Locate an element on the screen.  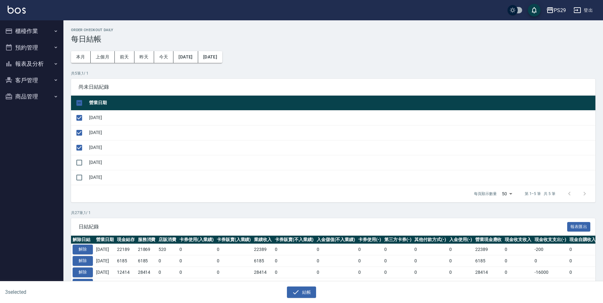
th: 現金收支收入 is located at coordinates (518, 240).